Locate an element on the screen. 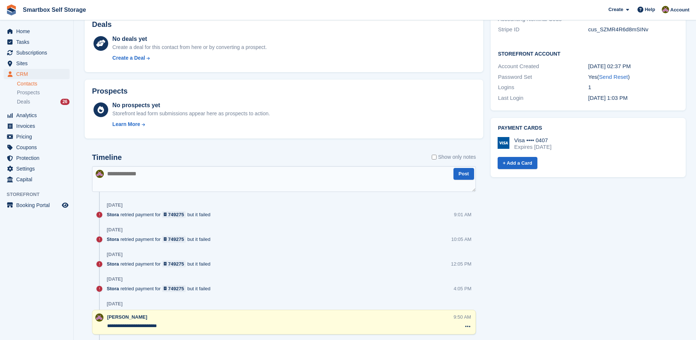 Image resolution: width=696 pixels, height=340 pixels. input: Show only notes is located at coordinates (434, 157).